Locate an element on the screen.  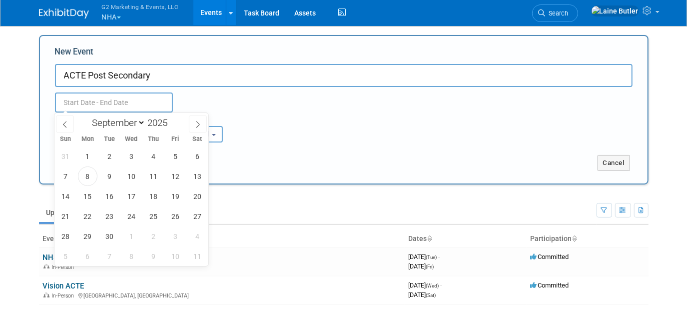
span: October 10, 2025 is located at coordinates (175, 256).